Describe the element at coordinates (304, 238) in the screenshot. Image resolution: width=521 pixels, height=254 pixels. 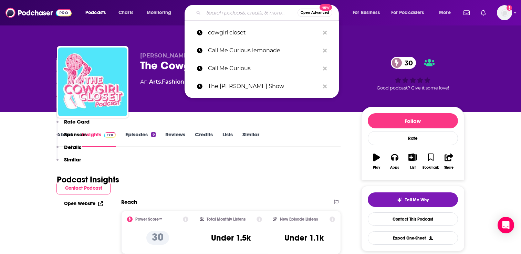
I see `h3: Under 1.1k` at that location.